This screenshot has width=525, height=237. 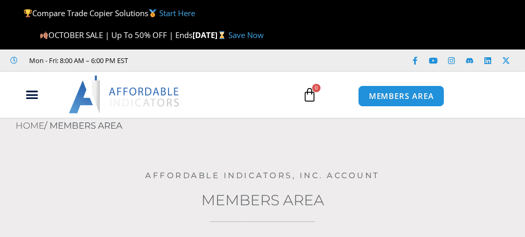 What do you see at coordinates (116, 35) in the screenshot?
I see `span: OCTOBER SALE | Up To 50% OFF | Ends` at bounding box center [116, 35].